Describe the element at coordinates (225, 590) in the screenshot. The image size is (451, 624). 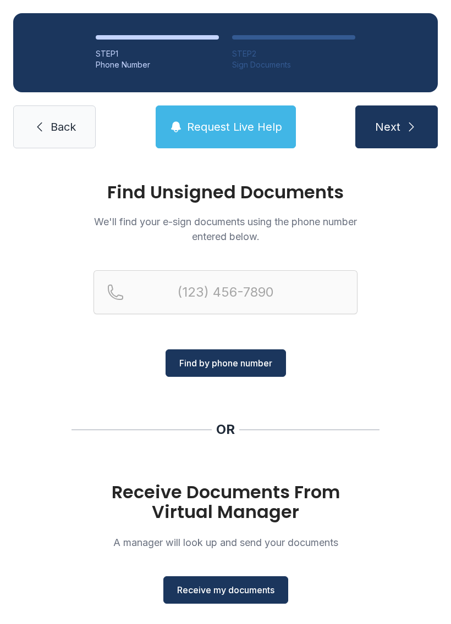
I see `span: Receive my documents` at that location.